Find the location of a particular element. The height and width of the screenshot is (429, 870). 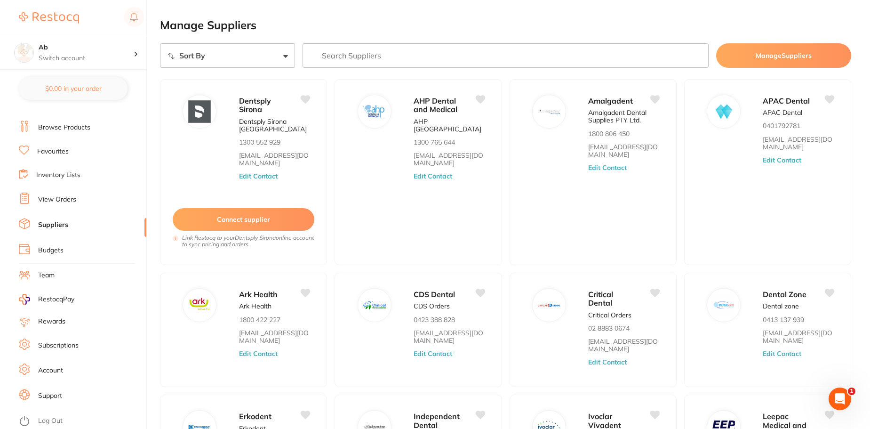

button: $0.00 in your order is located at coordinates (73, 88).